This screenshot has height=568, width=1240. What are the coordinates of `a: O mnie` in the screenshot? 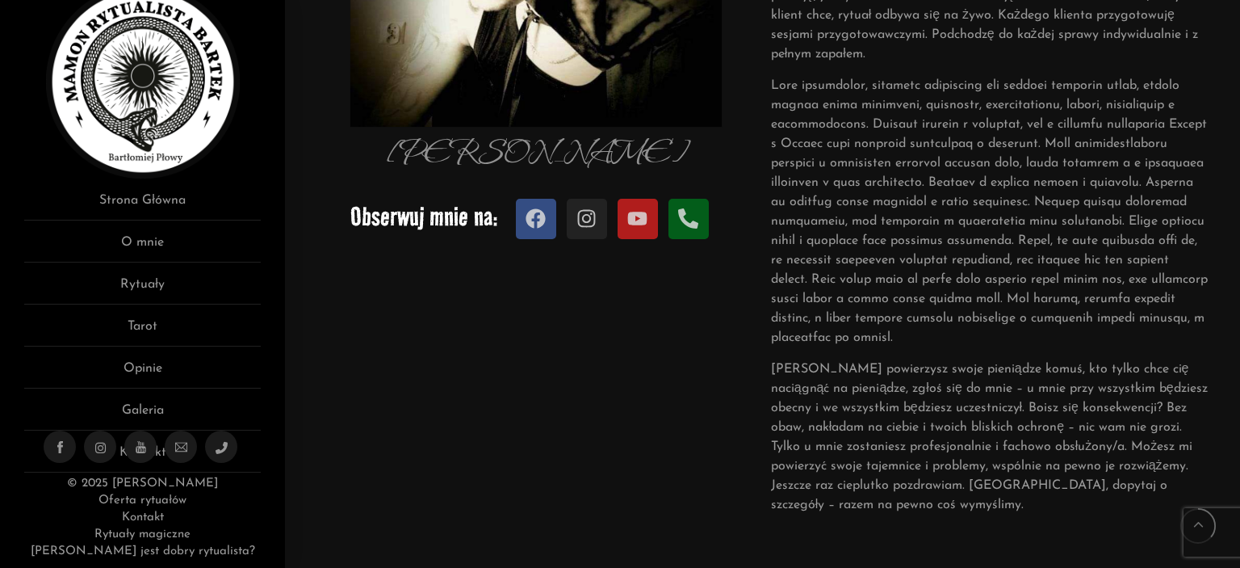 It's located at (142, 247).